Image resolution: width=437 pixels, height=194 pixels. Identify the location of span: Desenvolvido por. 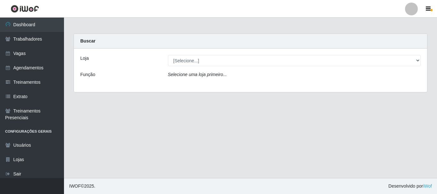
(410, 186).